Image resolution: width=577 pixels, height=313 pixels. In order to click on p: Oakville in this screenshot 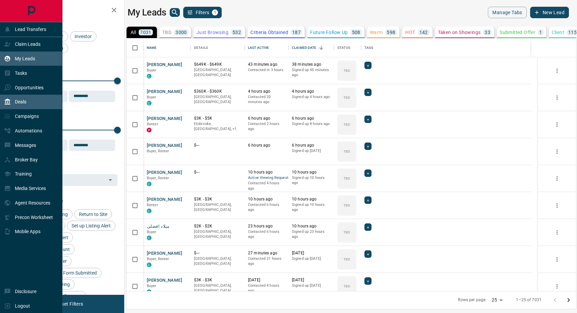, I will do `click(217, 126)`.